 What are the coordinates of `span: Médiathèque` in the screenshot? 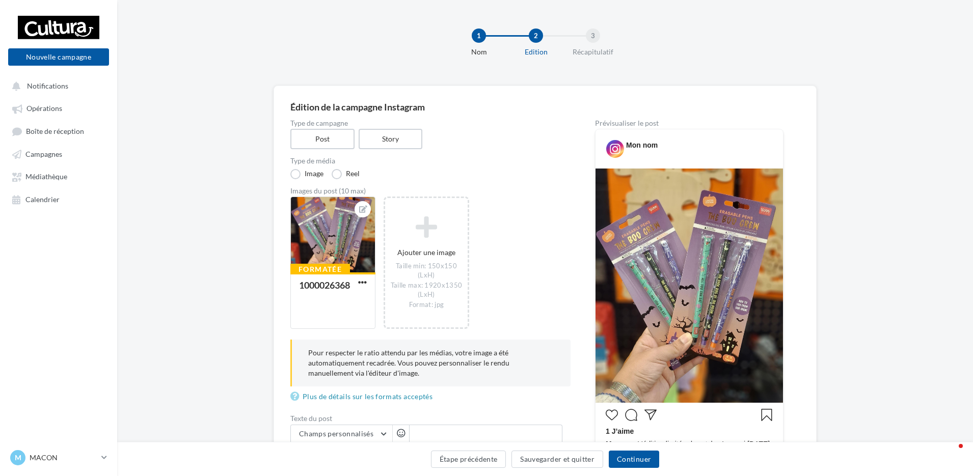 It's located at (46, 177).